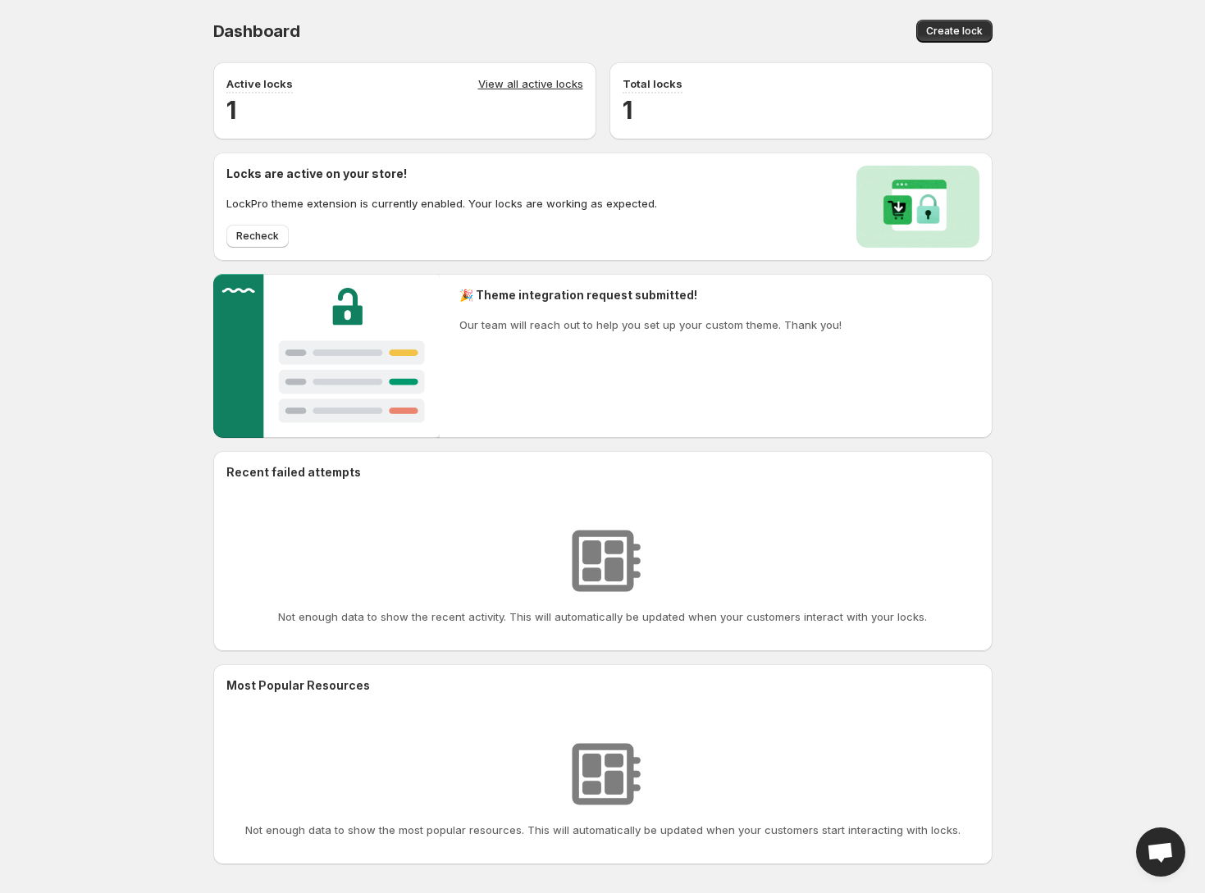 The image size is (1205, 893). Describe the element at coordinates (259, 84) in the screenshot. I see `p: Active locks` at that location.